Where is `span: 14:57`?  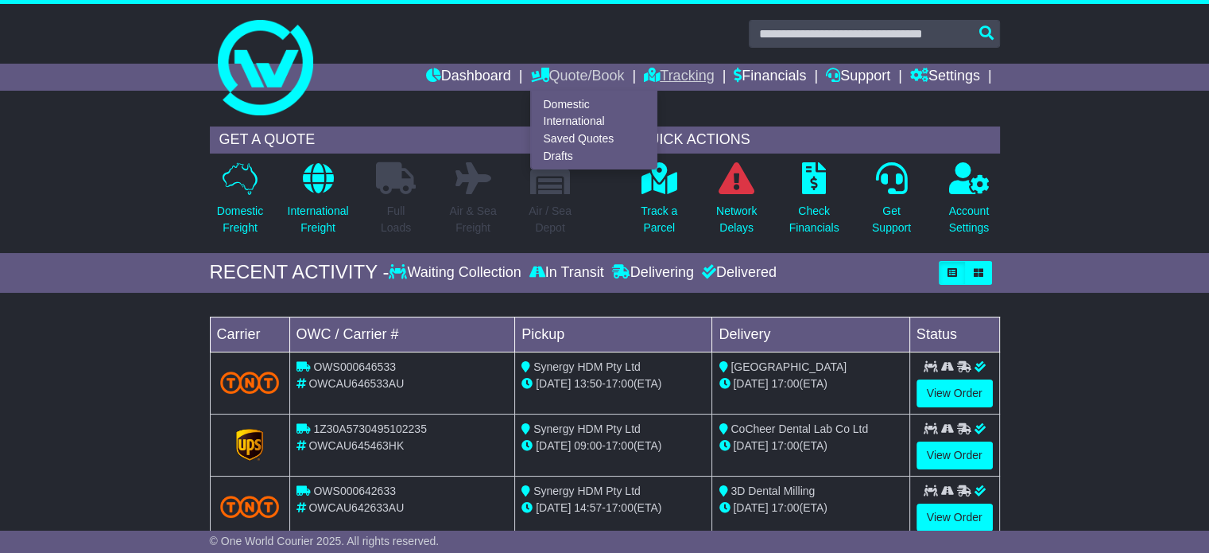
span: 14:57 is located at coordinates (588, 507).